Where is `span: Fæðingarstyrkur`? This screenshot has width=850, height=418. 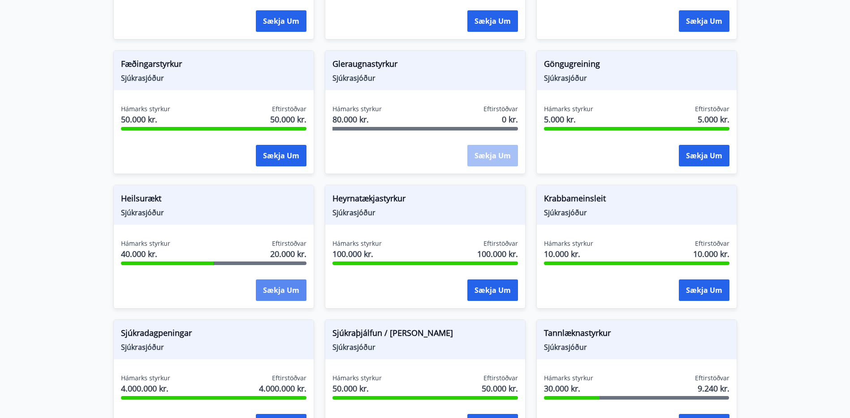
span: Fæðingarstyrkur is located at coordinates (214, 65).